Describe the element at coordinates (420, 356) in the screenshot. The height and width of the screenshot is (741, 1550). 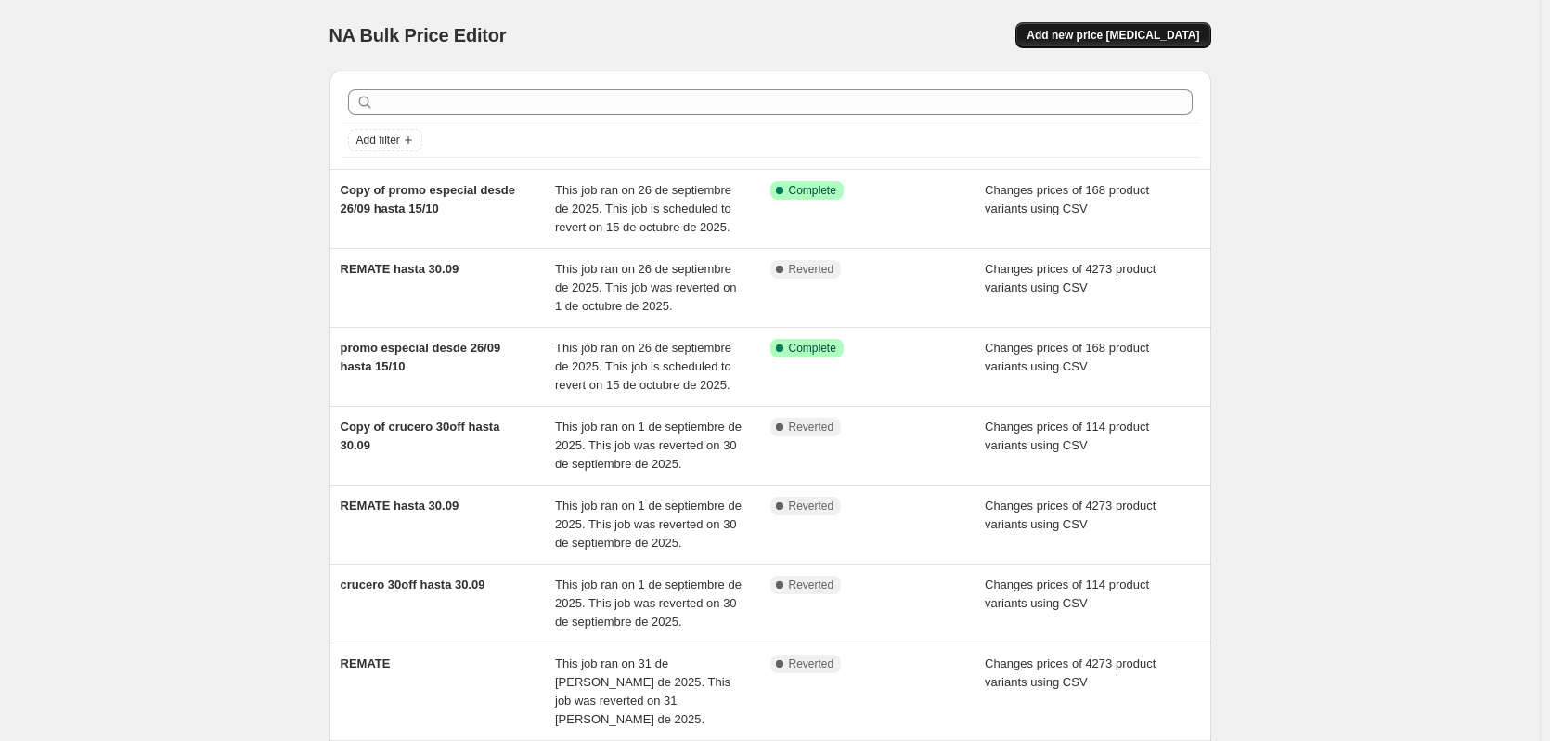
I see `span: promo especial desde 26/09 hasta 15/10` at that location.